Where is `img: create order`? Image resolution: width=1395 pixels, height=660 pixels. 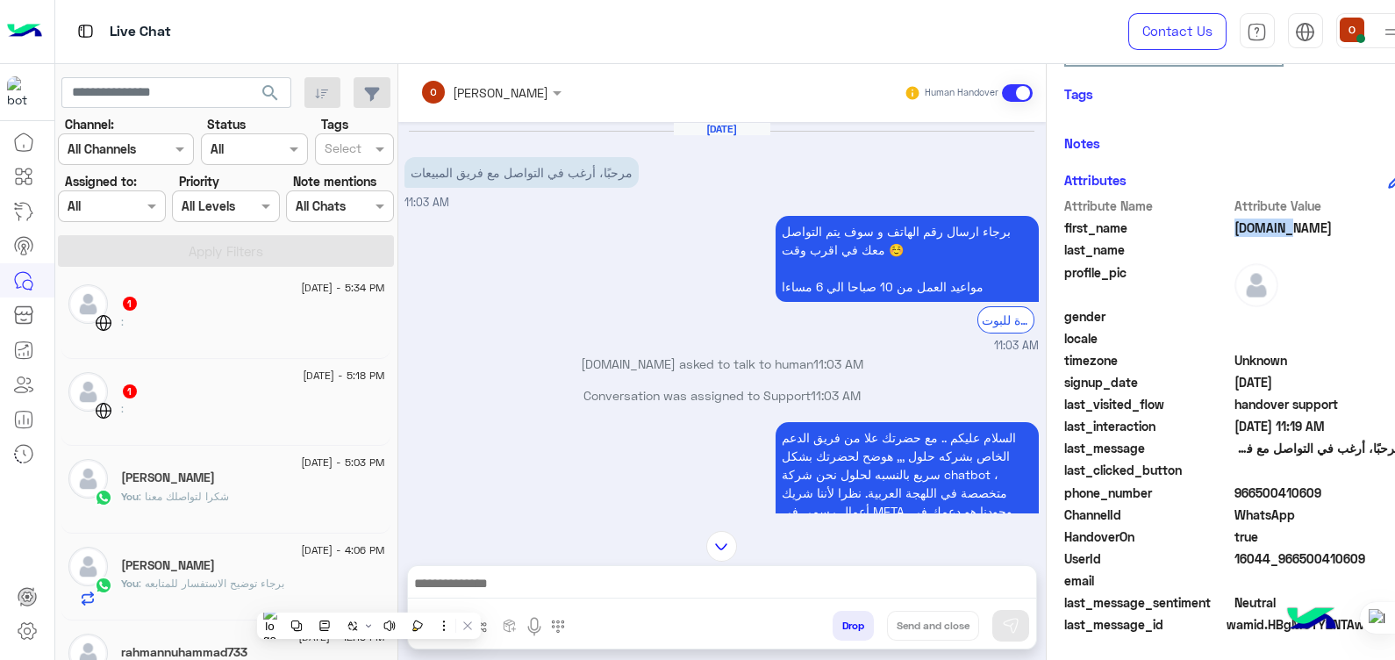 img: create order is located at coordinates (510, 626).